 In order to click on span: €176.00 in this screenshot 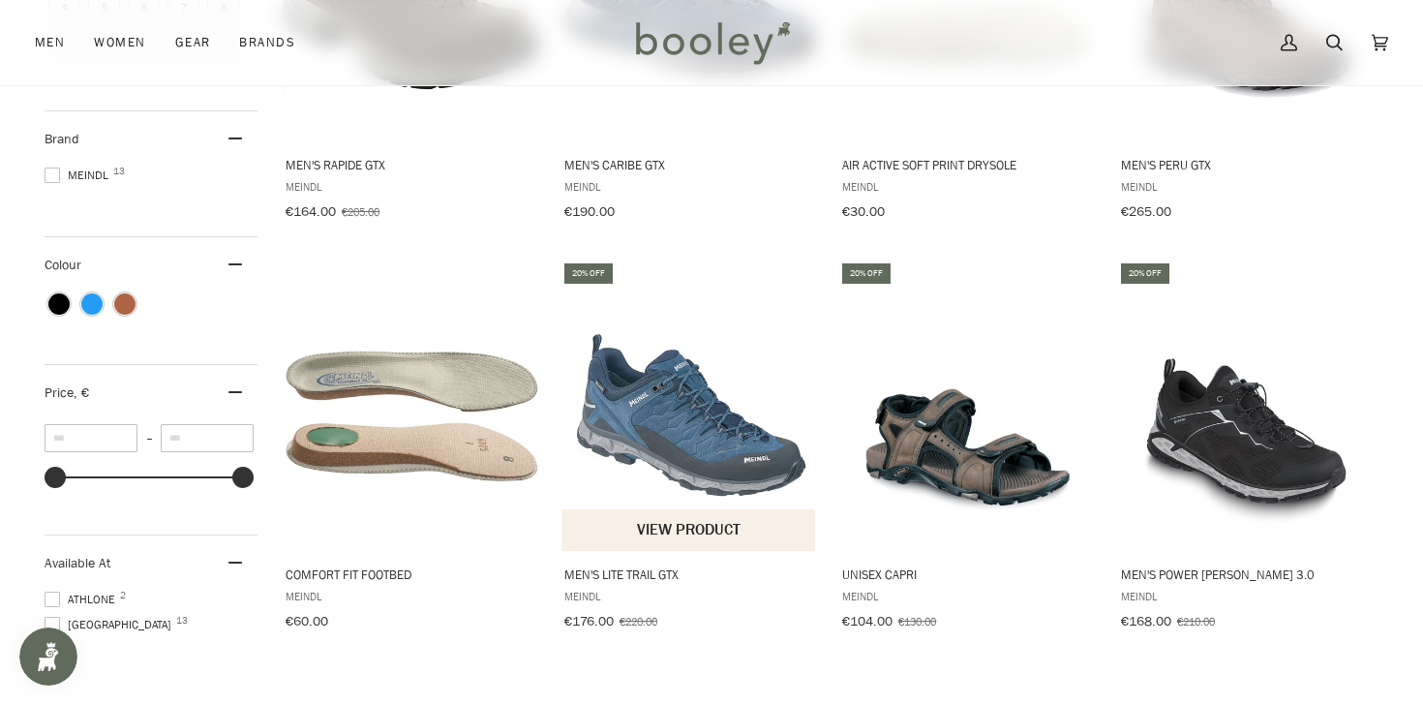, I will do `click(588, 620)`.